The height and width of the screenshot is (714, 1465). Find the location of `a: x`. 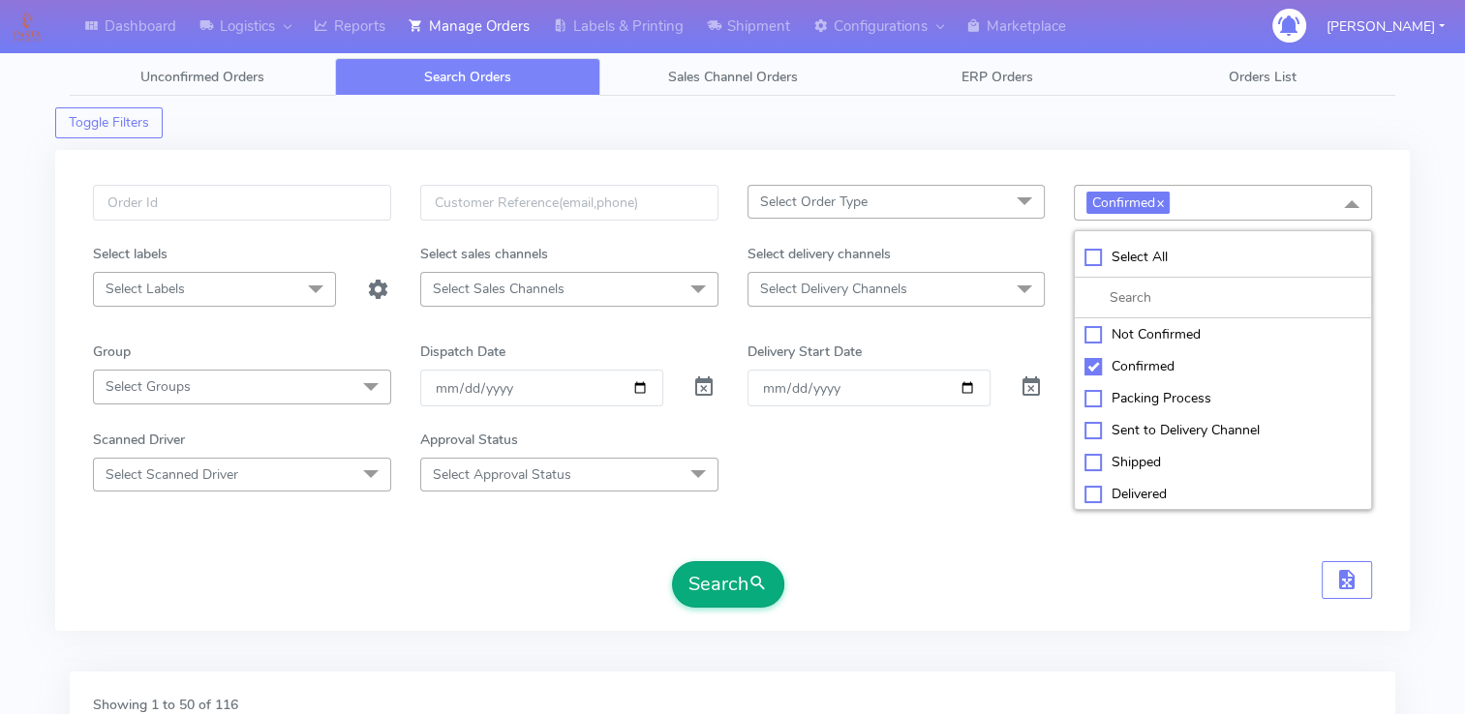

a: x is located at coordinates (1159, 201).